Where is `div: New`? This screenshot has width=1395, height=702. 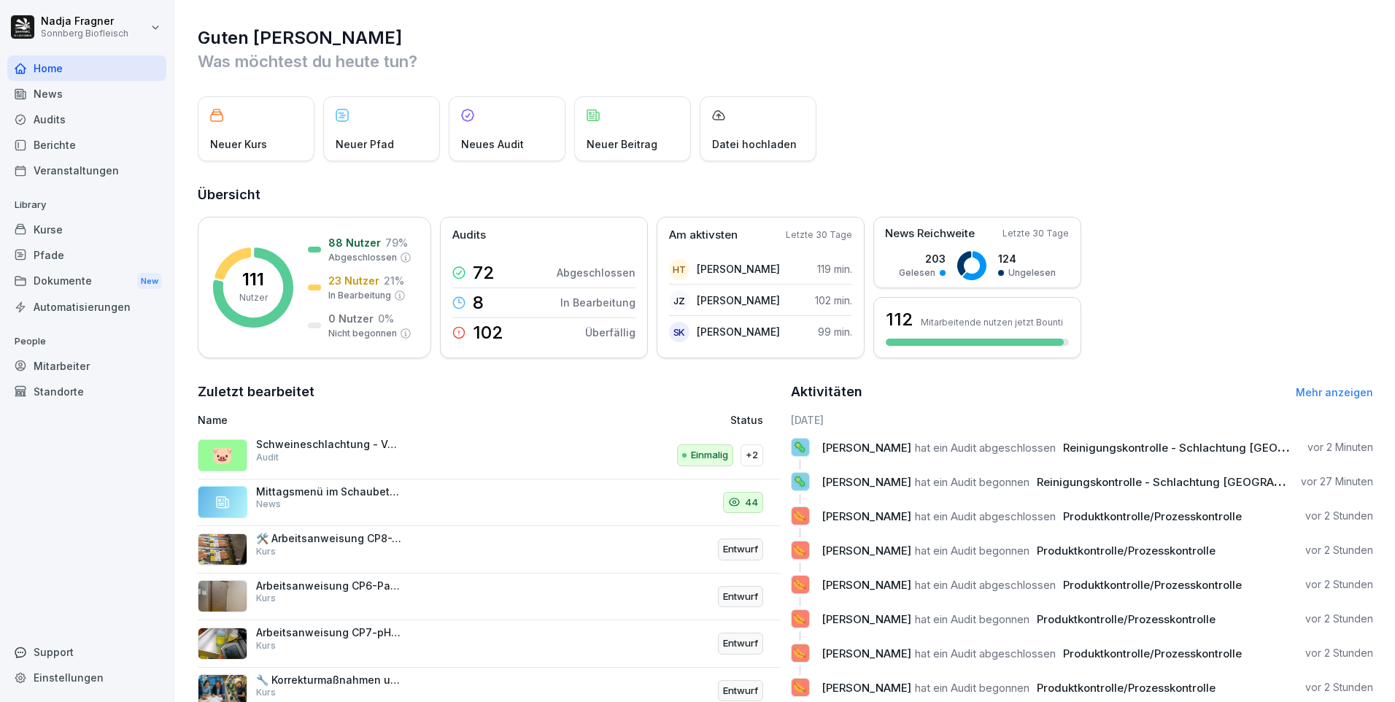 div: New is located at coordinates (150, 281).